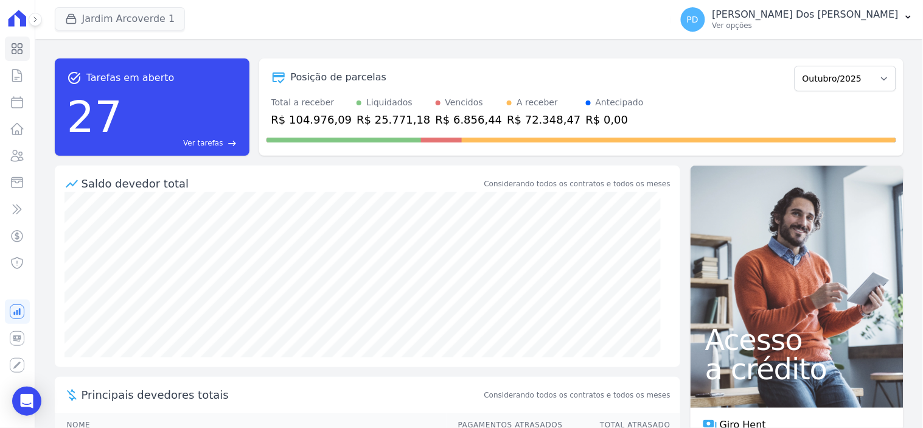  I want to click on div: Posição de parcelas, so click(339, 77).